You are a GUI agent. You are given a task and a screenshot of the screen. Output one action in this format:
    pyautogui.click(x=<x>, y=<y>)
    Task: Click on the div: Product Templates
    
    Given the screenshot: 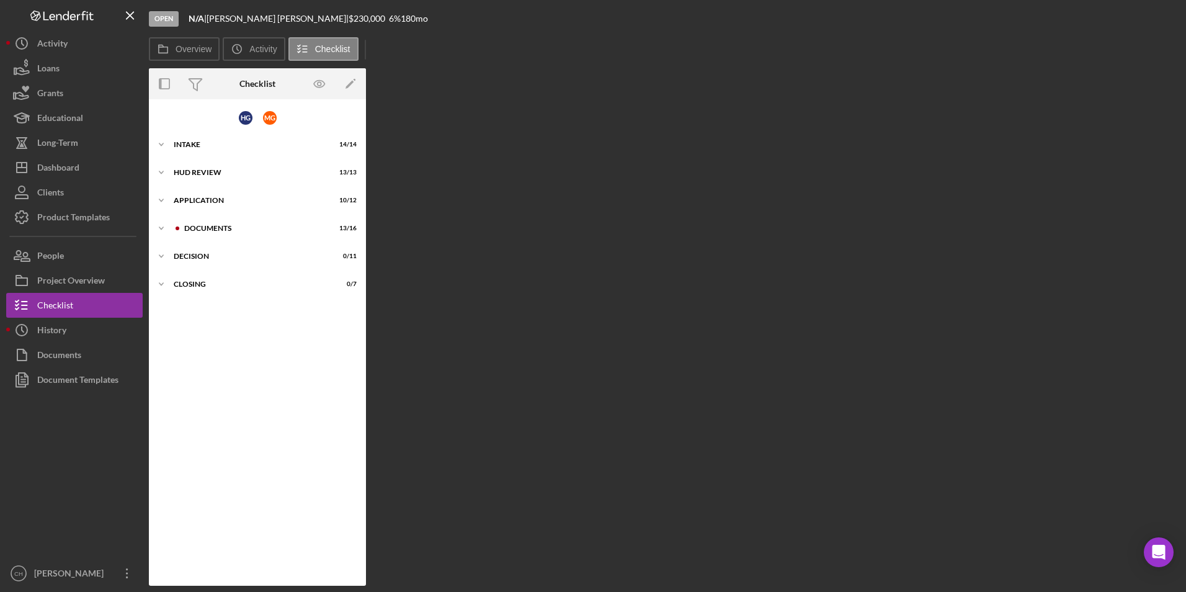 What is the action you would take?
    pyautogui.click(x=73, y=218)
    